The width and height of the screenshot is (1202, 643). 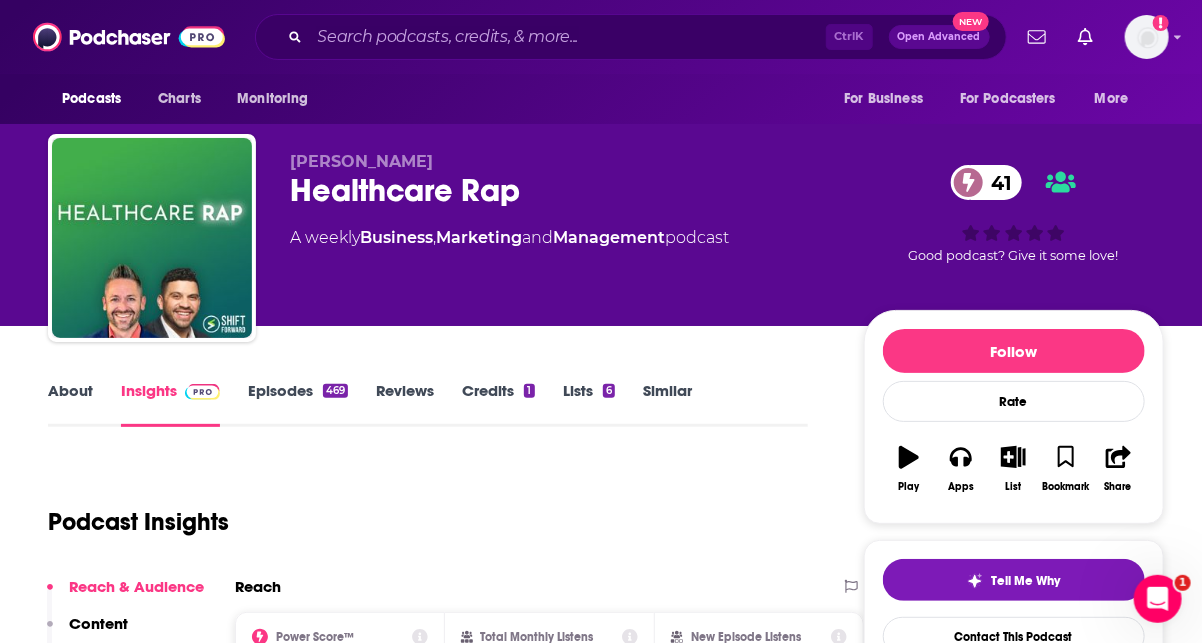 What do you see at coordinates (537, 237) in the screenshot?
I see `span: and` at bounding box center [537, 237].